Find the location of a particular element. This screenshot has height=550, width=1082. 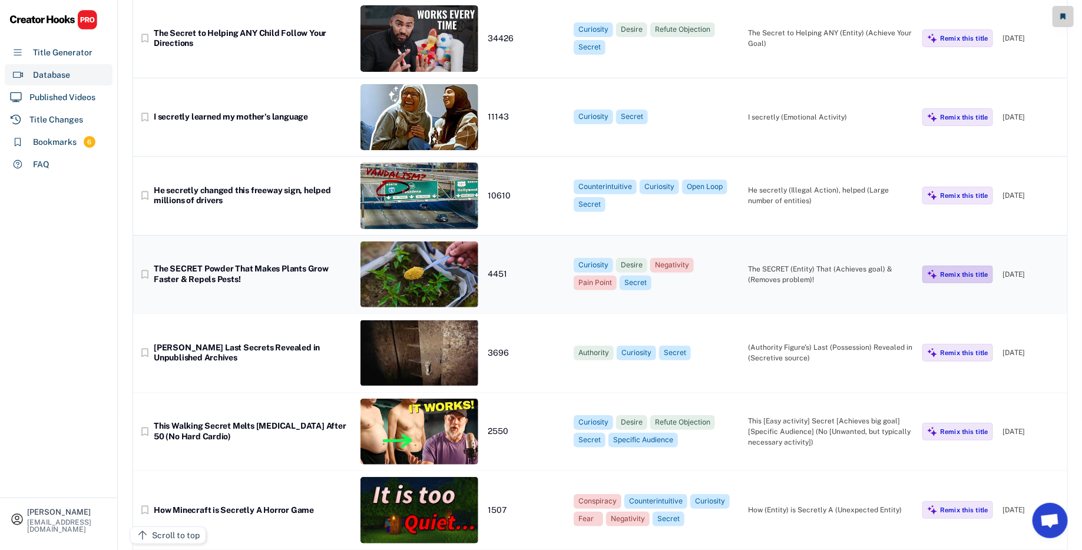

div: He secretly (Illegal Action), helped (Large number of entities) is located at coordinates (831, 196).